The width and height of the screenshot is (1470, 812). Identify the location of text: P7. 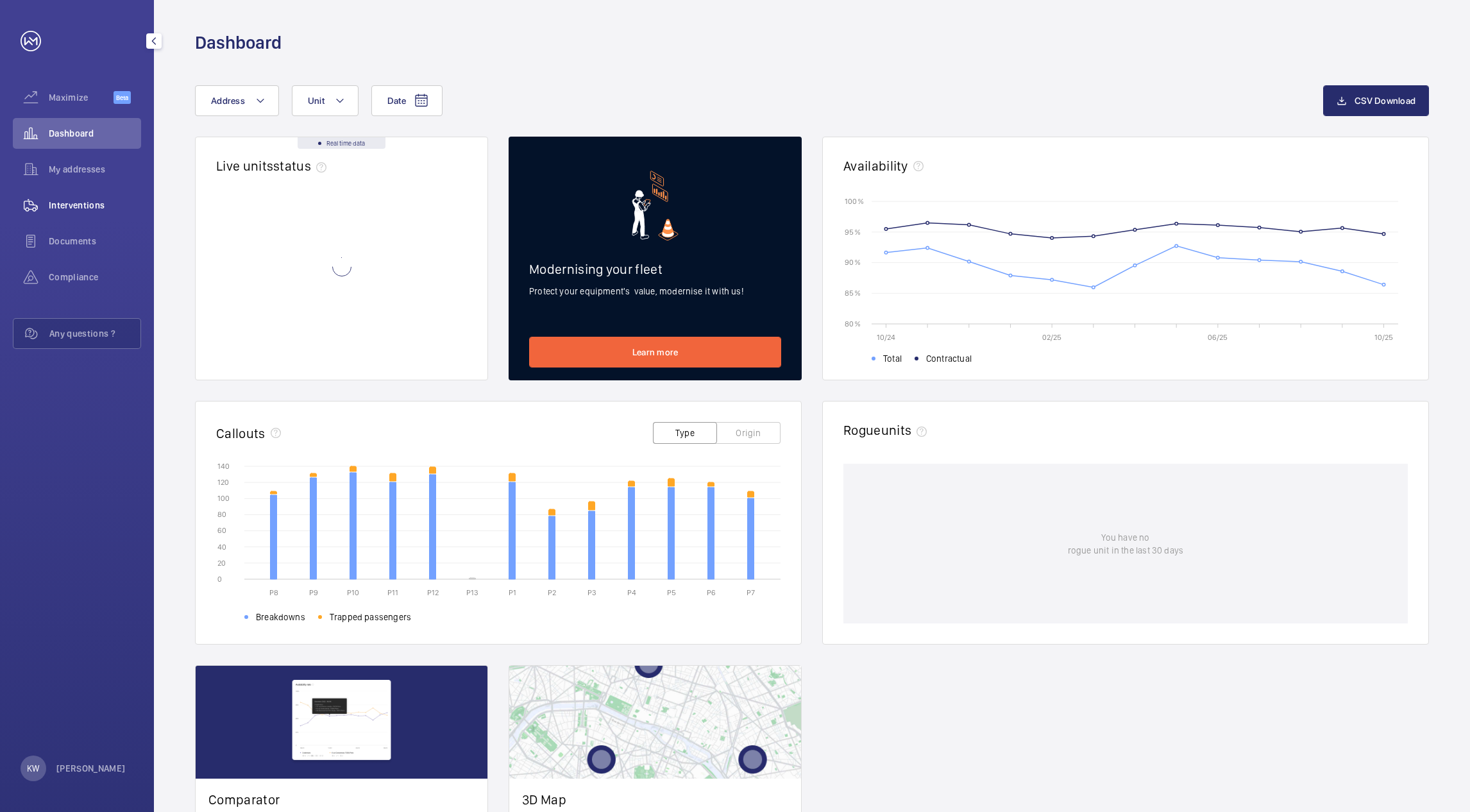
(751, 593).